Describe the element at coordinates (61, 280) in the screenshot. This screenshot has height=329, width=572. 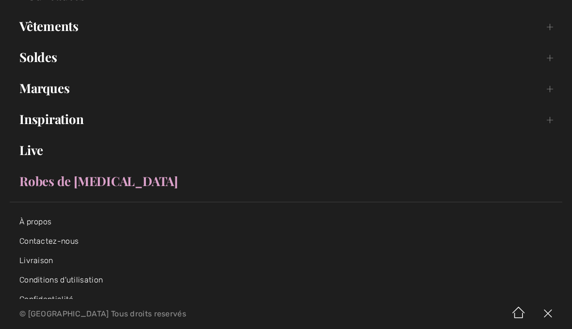
I see `a: Conditions d'utilisation` at that location.